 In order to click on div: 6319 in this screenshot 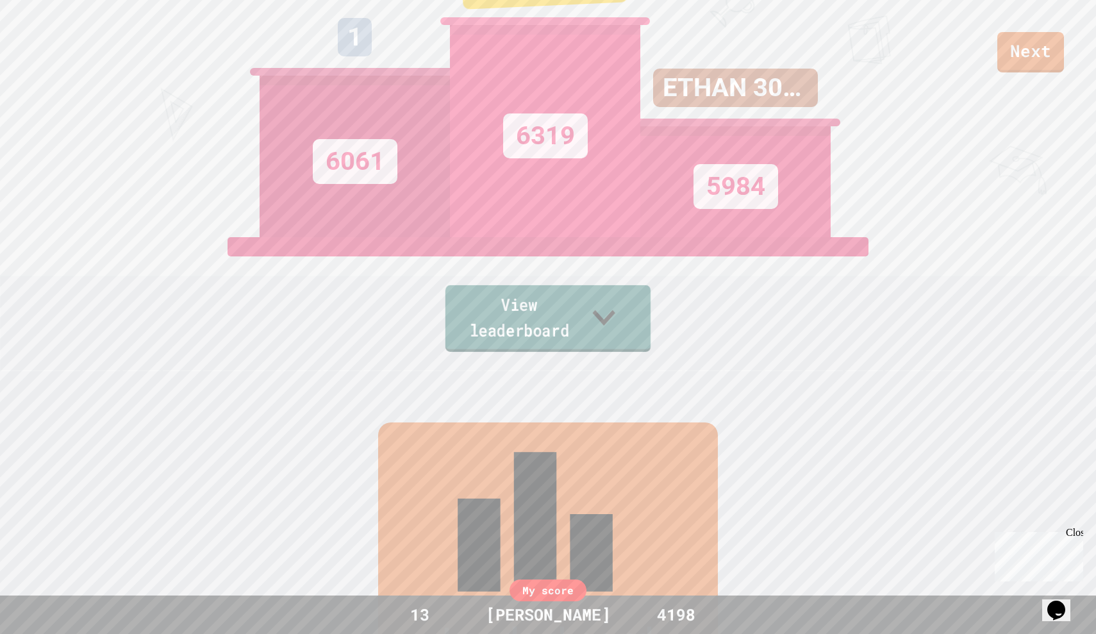, I will do `click(545, 136)`.